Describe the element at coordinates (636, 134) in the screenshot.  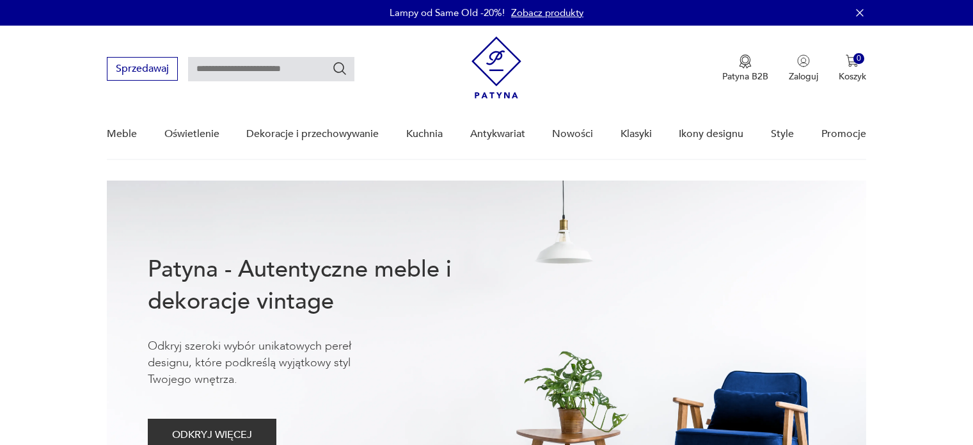
I see `a: Klasyki` at that location.